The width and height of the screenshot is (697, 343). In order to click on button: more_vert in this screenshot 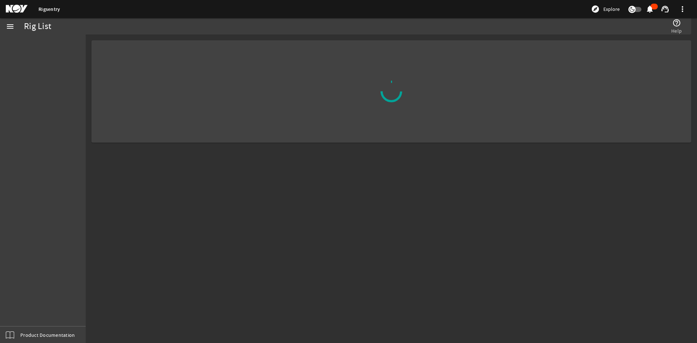, I will do `click(683, 9)`.